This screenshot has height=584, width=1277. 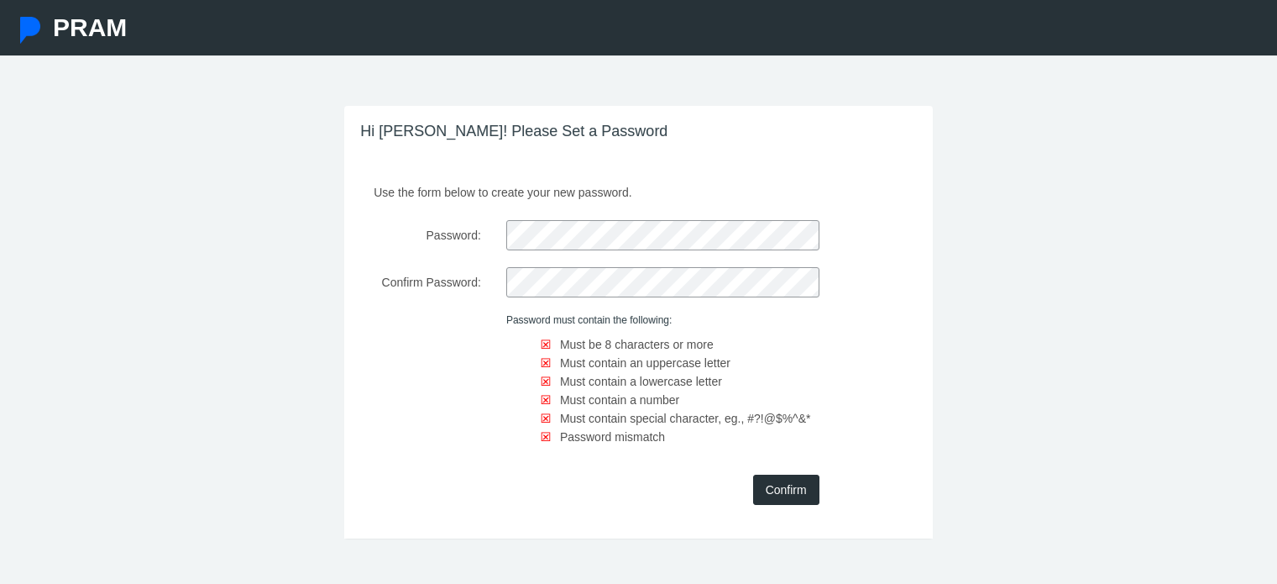 What do you see at coordinates (90, 27) in the screenshot?
I see `span: PRAM` at bounding box center [90, 27].